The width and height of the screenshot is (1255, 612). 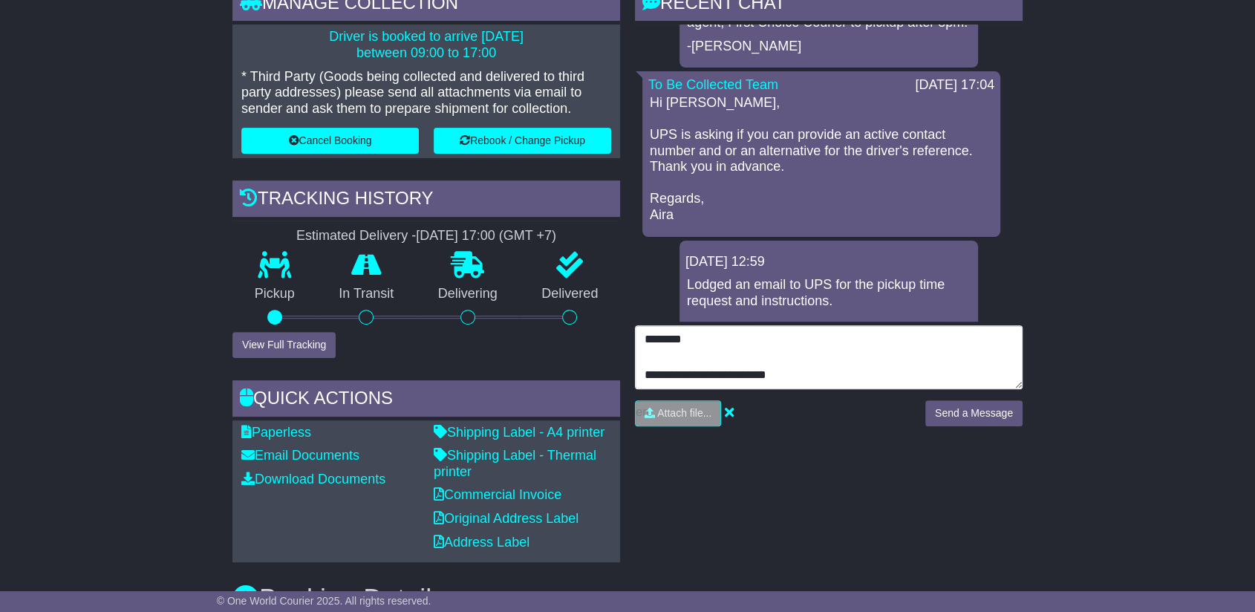 I want to click on p: Pickup, so click(x=275, y=294).